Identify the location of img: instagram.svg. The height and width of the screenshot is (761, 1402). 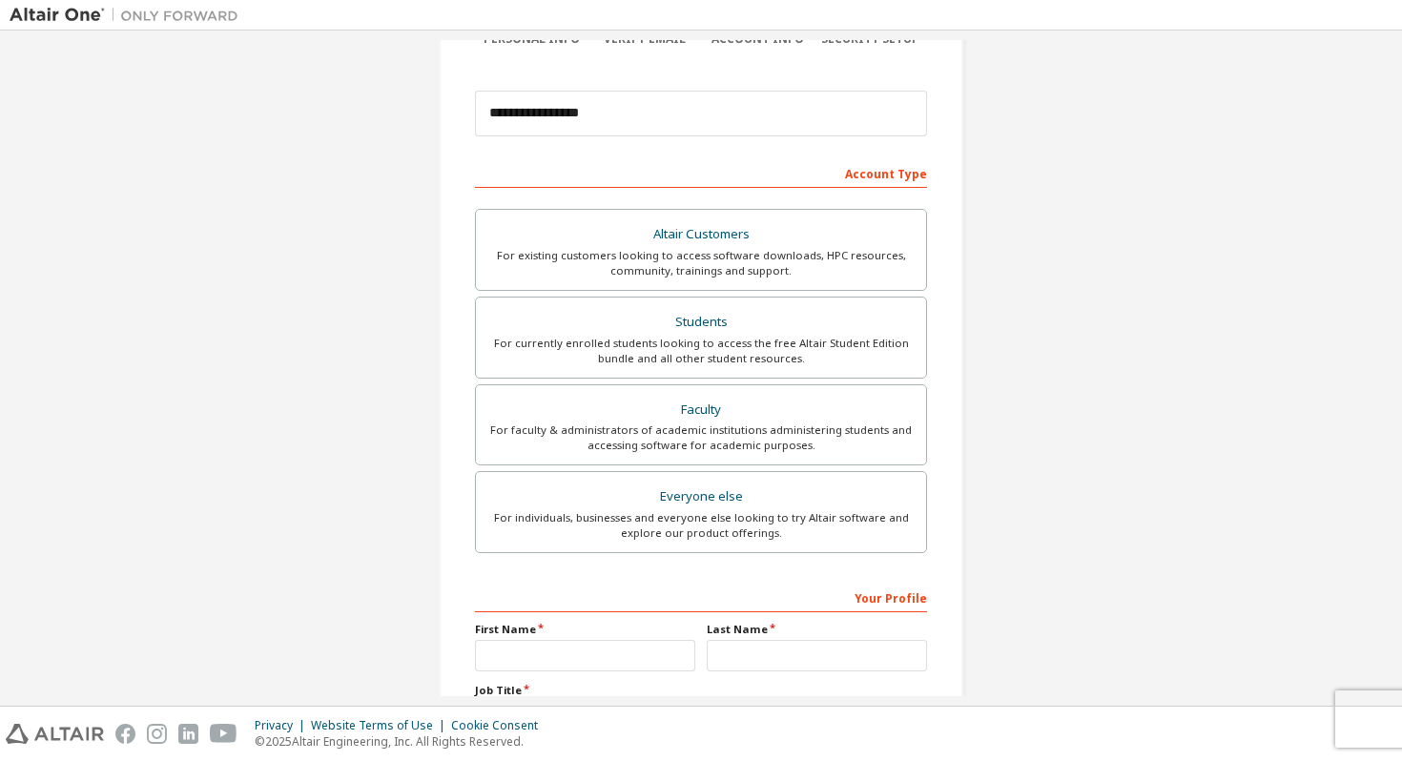
(156, 734).